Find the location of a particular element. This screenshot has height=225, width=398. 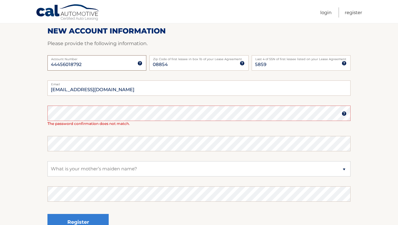

input: Zip Code is located at coordinates (199, 63).